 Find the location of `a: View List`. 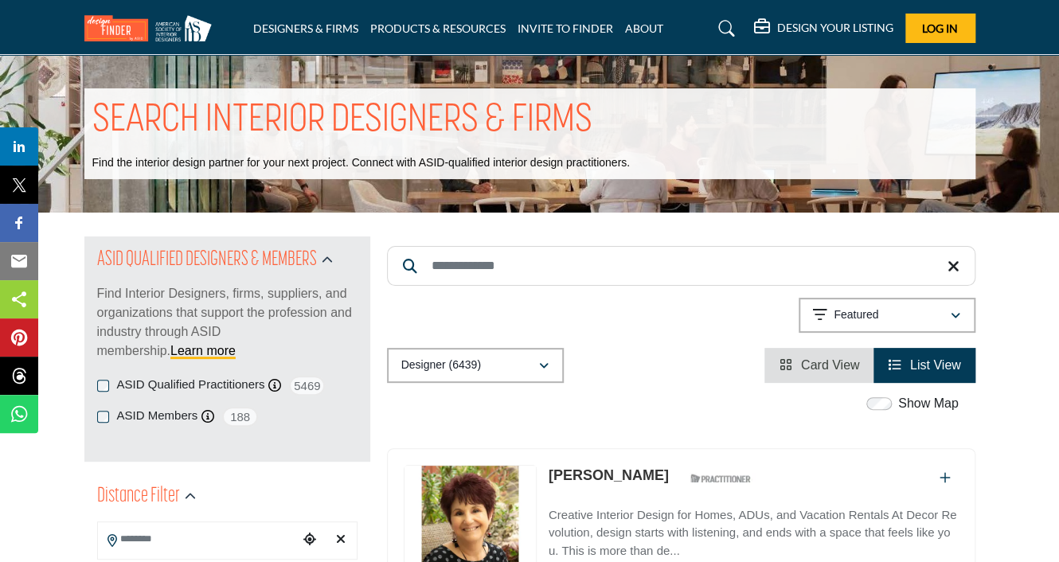

a: View List is located at coordinates (923, 365).